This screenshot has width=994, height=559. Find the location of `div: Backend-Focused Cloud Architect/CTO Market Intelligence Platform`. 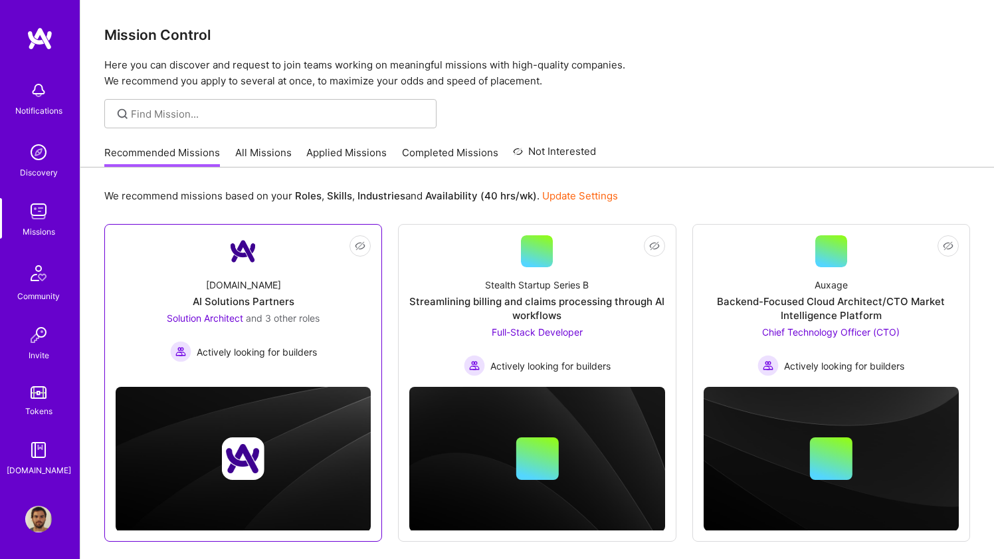

div: Backend-Focused Cloud Architect/CTO Market Intelligence Platform is located at coordinates (831, 308).